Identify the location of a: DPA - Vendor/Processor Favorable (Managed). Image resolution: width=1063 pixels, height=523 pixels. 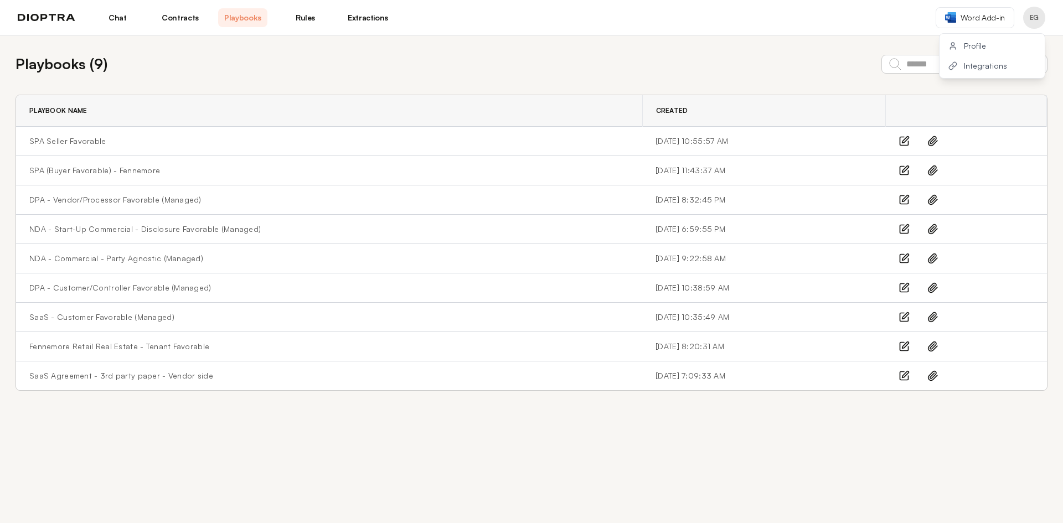
(115, 200).